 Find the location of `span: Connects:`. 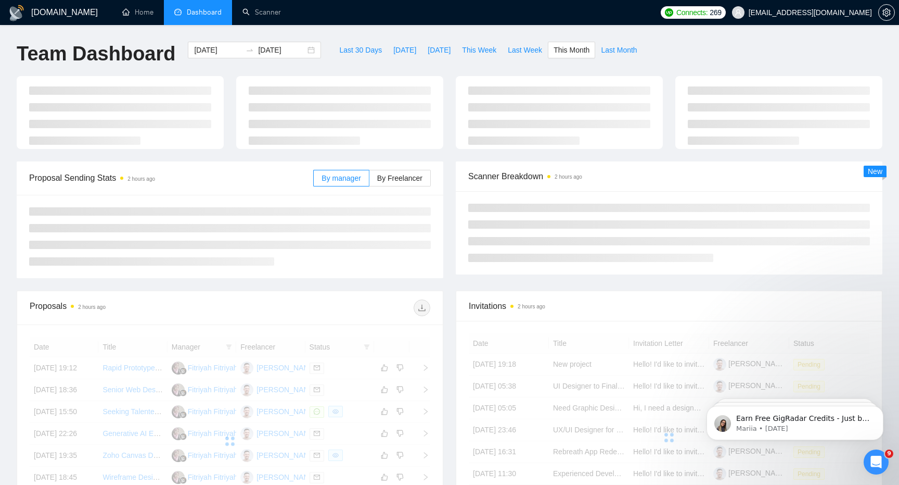

span: Connects: is located at coordinates (692, 12).